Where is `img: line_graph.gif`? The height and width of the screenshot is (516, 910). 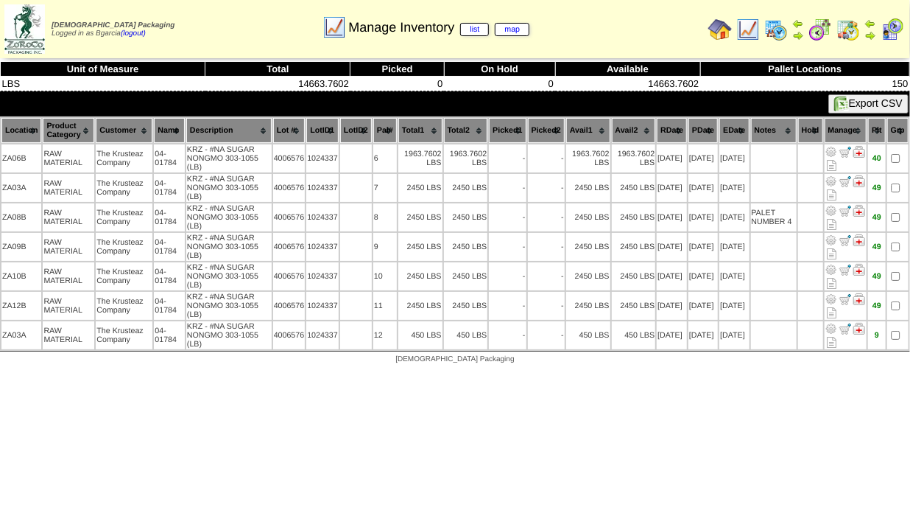
img: line_graph.gif is located at coordinates (334, 27).